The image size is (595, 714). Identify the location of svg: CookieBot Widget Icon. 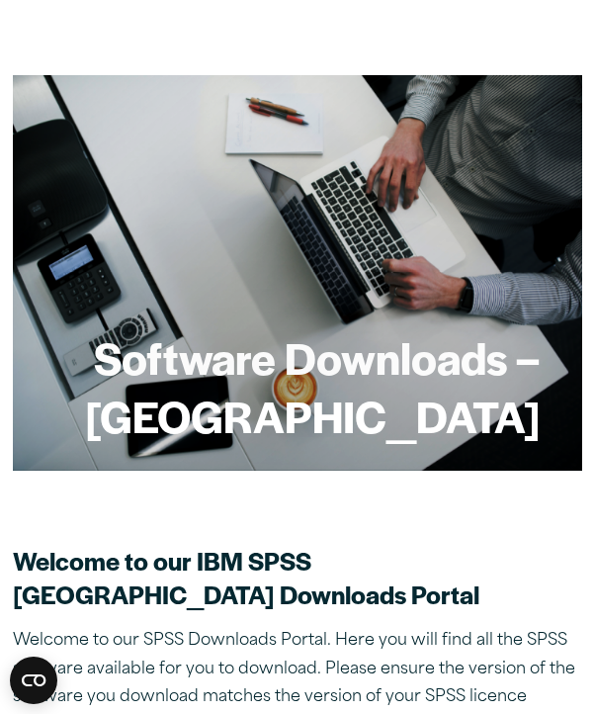
(34, 680).